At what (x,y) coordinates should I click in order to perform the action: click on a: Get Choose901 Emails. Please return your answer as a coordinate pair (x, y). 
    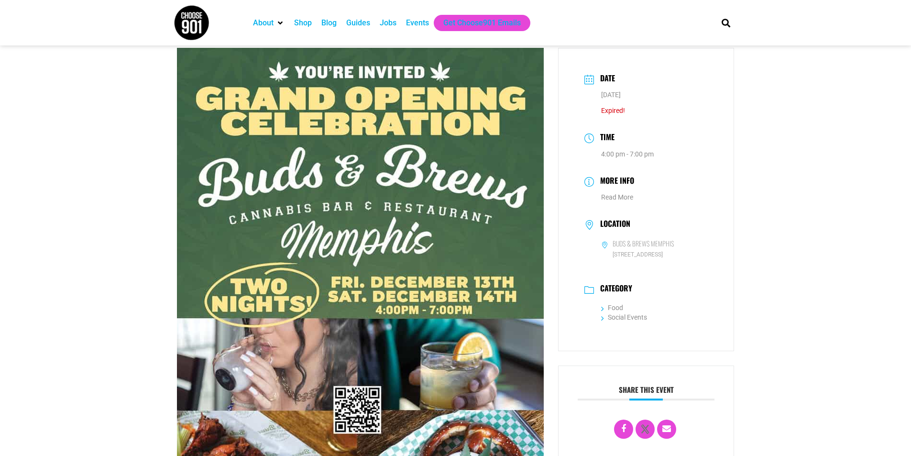
    Looking at the image, I should click on (482, 23).